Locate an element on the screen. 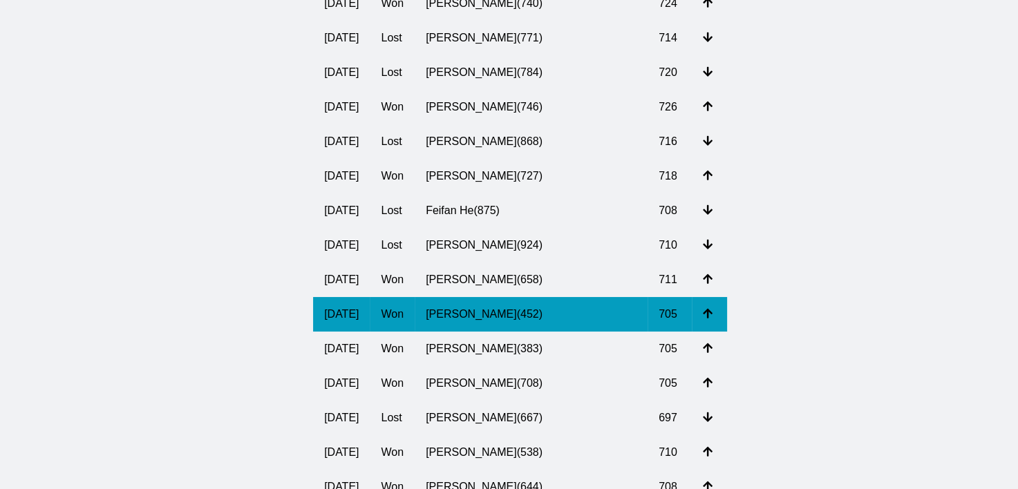  td: 720 is located at coordinates (670, 73).